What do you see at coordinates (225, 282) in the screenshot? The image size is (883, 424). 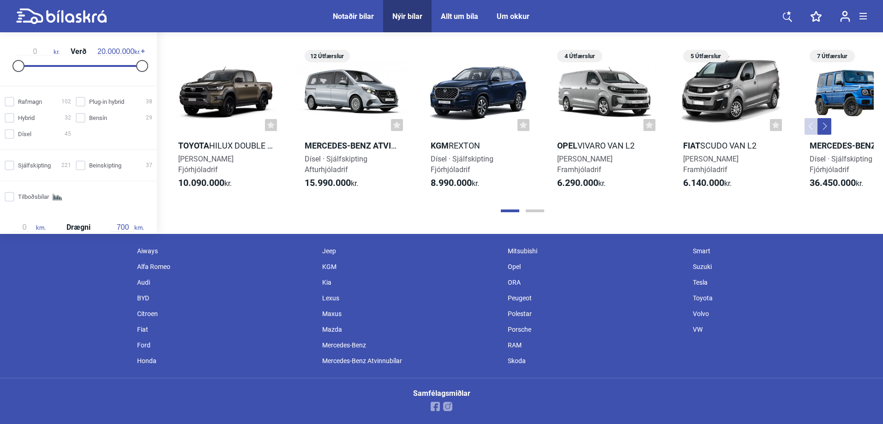 I see `div: Audi` at bounding box center [225, 282].